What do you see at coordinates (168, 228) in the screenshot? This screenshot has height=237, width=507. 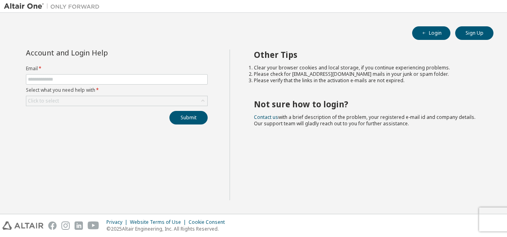 I see `p: © 2025 Altair Engineering, Inc. All Rights Reserved.` at bounding box center [168, 228].